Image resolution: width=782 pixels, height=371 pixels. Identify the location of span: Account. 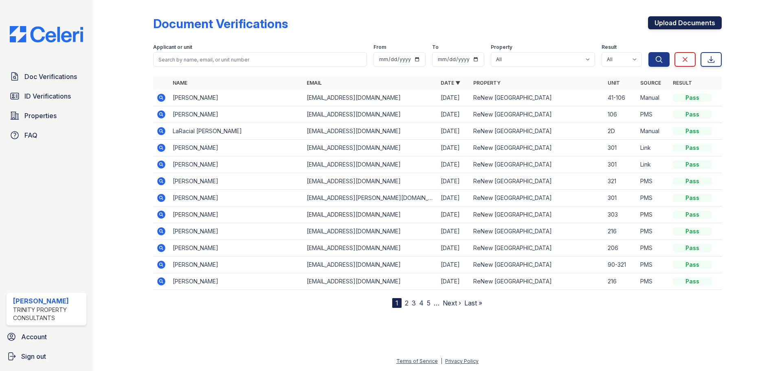
(34, 337).